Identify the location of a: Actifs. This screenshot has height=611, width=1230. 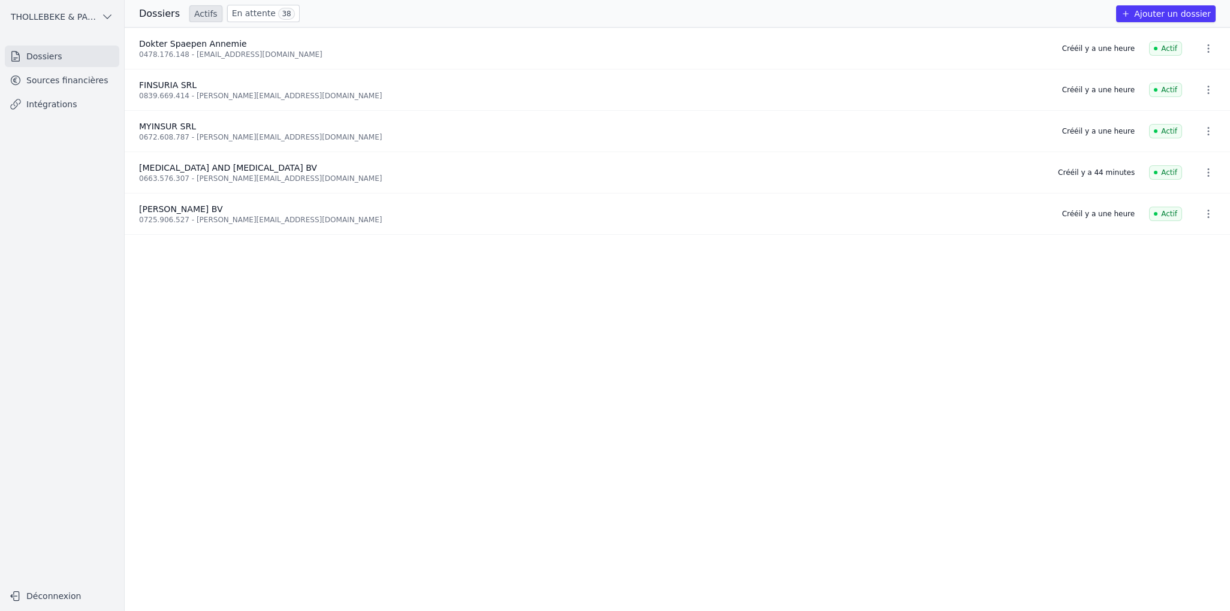
(206, 14).